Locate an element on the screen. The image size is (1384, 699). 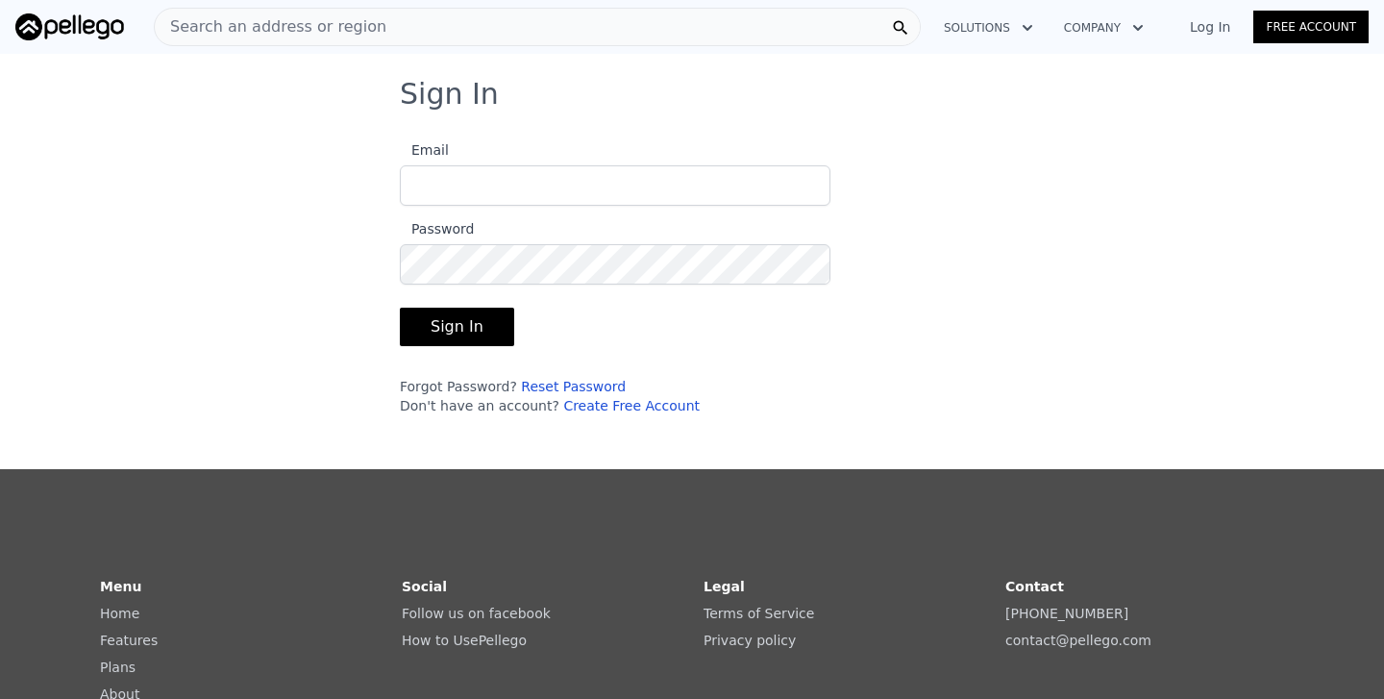
a: Reset Password is located at coordinates (573, 386).